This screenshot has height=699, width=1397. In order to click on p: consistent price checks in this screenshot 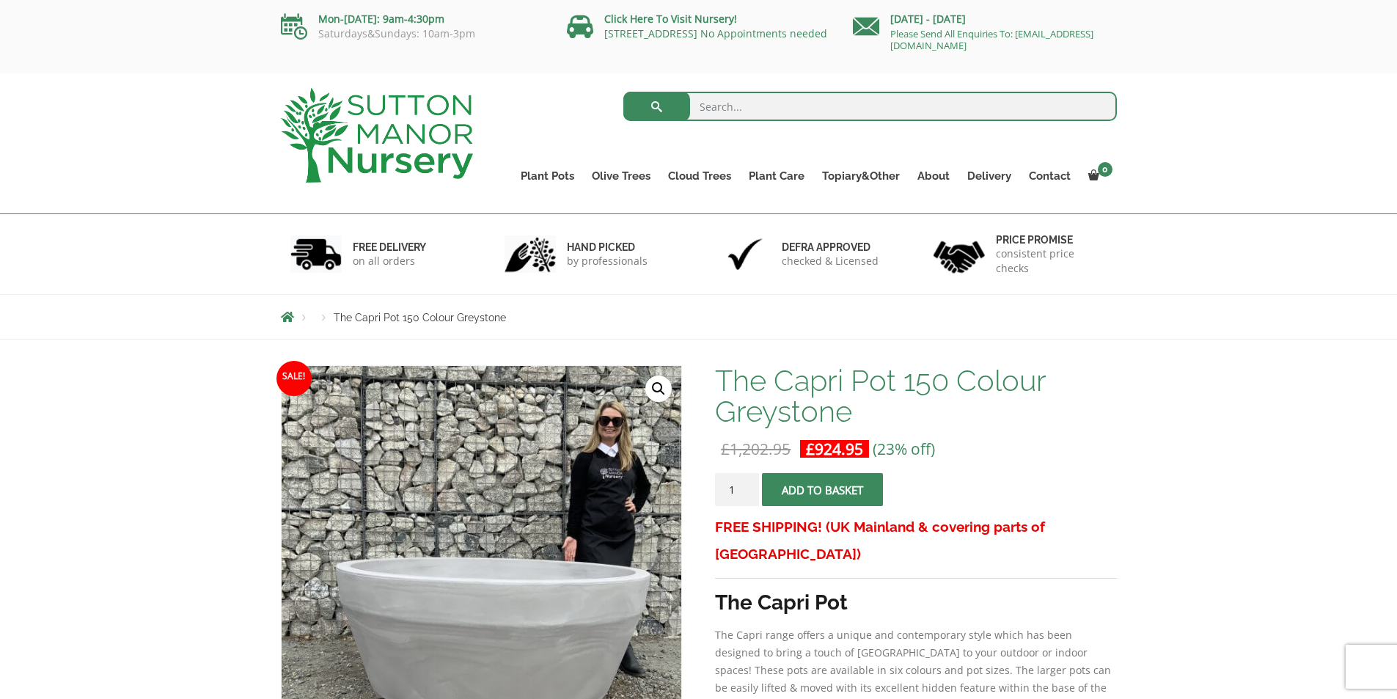, I will do `click(1051, 261)`.